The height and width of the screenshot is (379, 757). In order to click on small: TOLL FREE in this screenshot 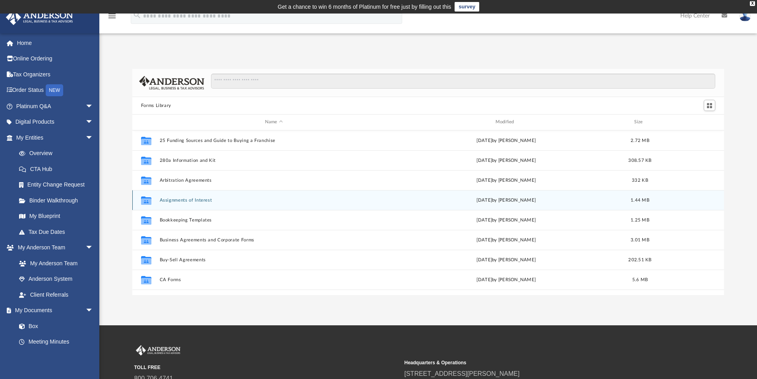, I will do `click(267, 367)`.